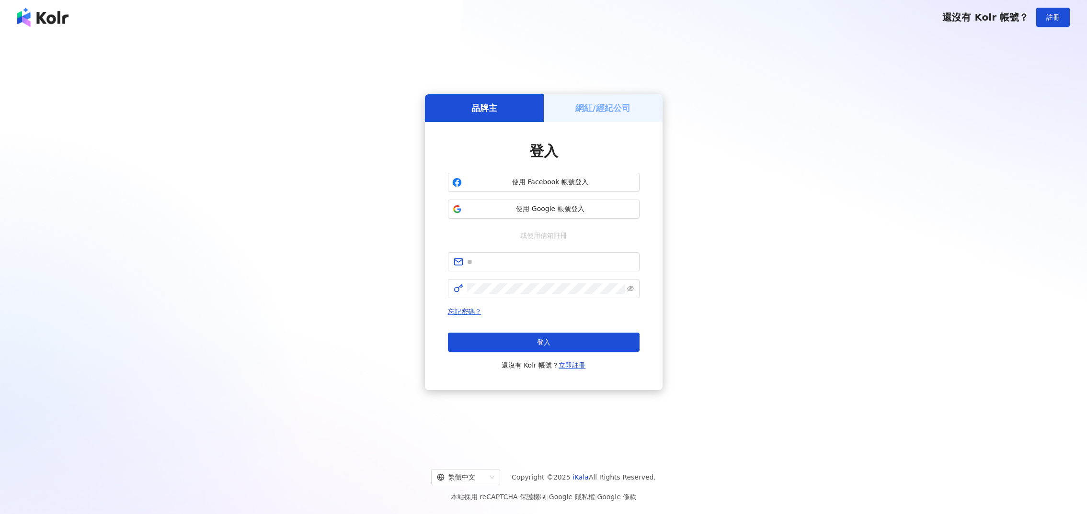  I want to click on span: Copyright © 2025 All Rights Reserved., so click(583, 478).